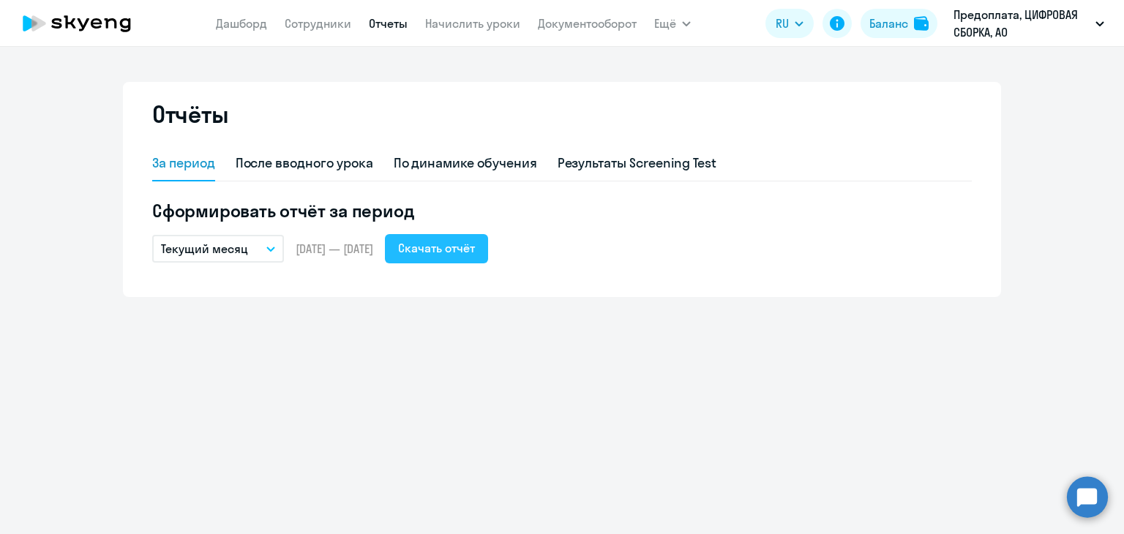  What do you see at coordinates (218, 249) in the screenshot?
I see `button: Текущий месяц` at bounding box center [218, 249].